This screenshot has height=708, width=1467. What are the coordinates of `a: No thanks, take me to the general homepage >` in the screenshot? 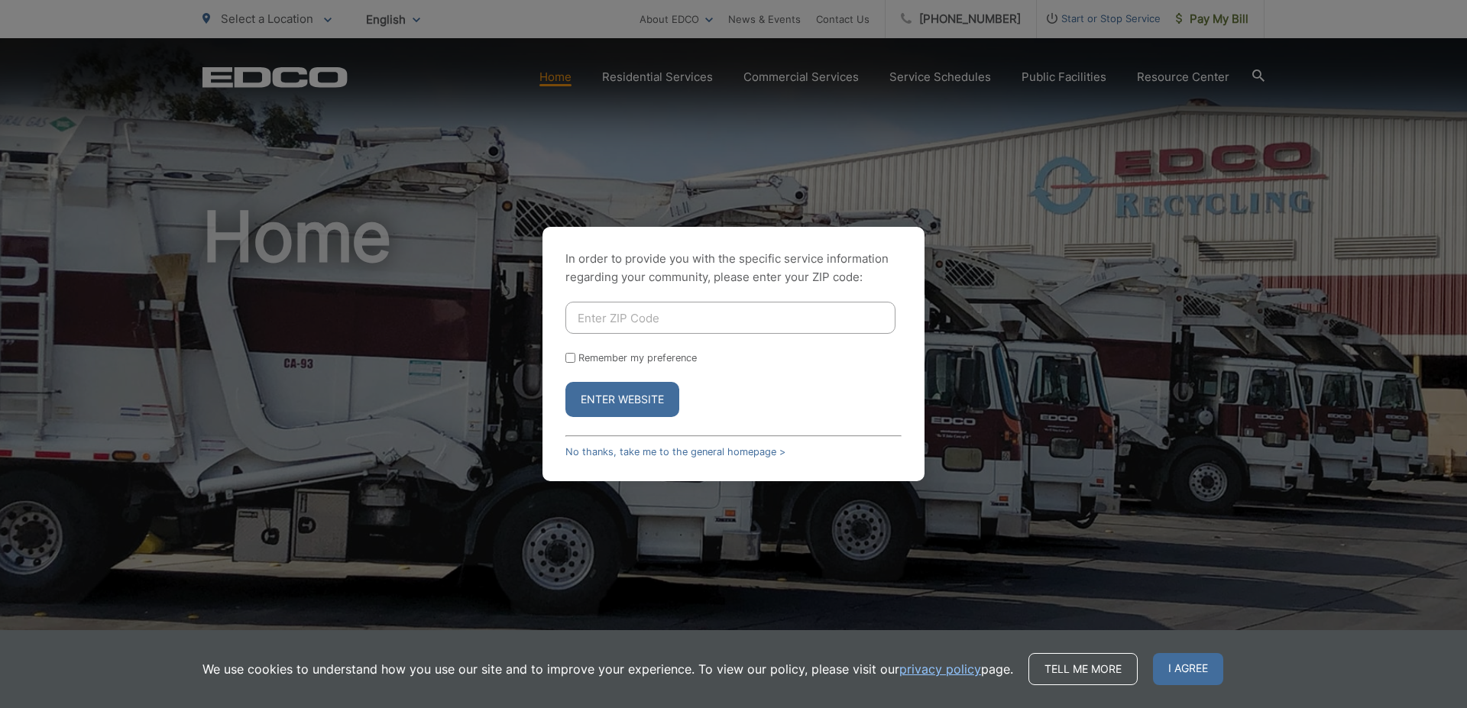 It's located at (675, 452).